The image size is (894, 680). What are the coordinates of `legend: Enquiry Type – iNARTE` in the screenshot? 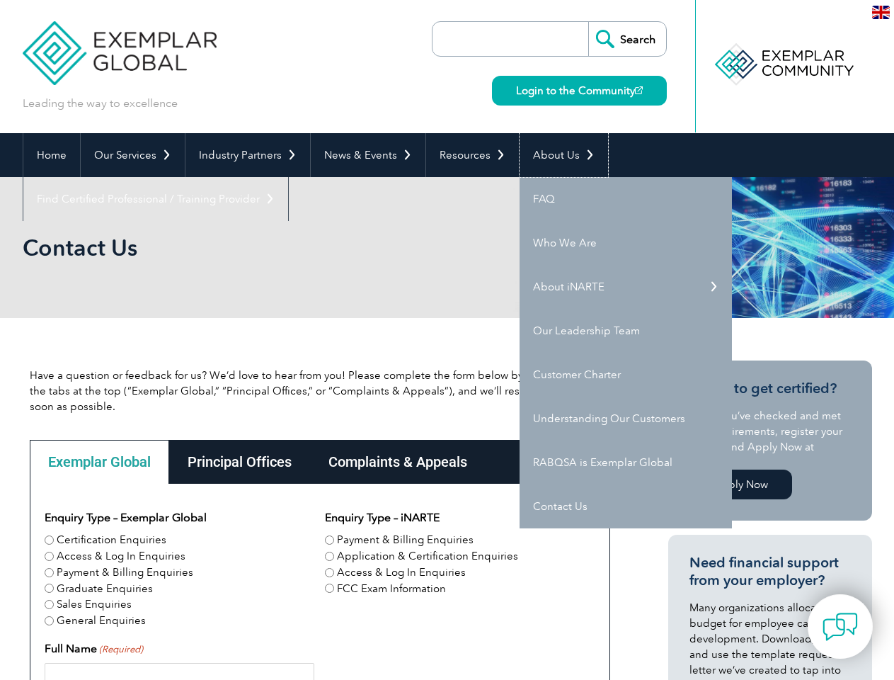 It's located at (382, 517).